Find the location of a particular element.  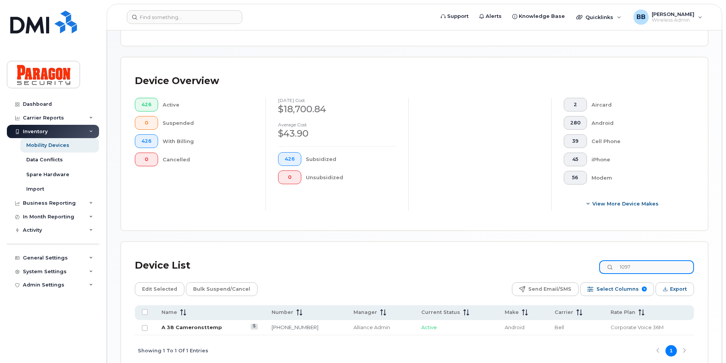

span: Select Columns is located at coordinates (617, 290).